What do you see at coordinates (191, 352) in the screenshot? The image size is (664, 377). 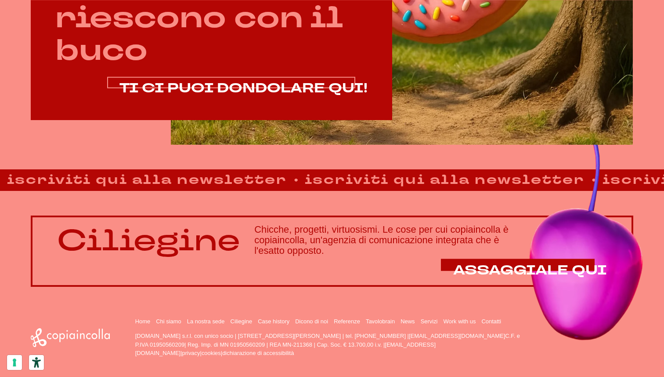 I see `a: privacy` at bounding box center [191, 352].